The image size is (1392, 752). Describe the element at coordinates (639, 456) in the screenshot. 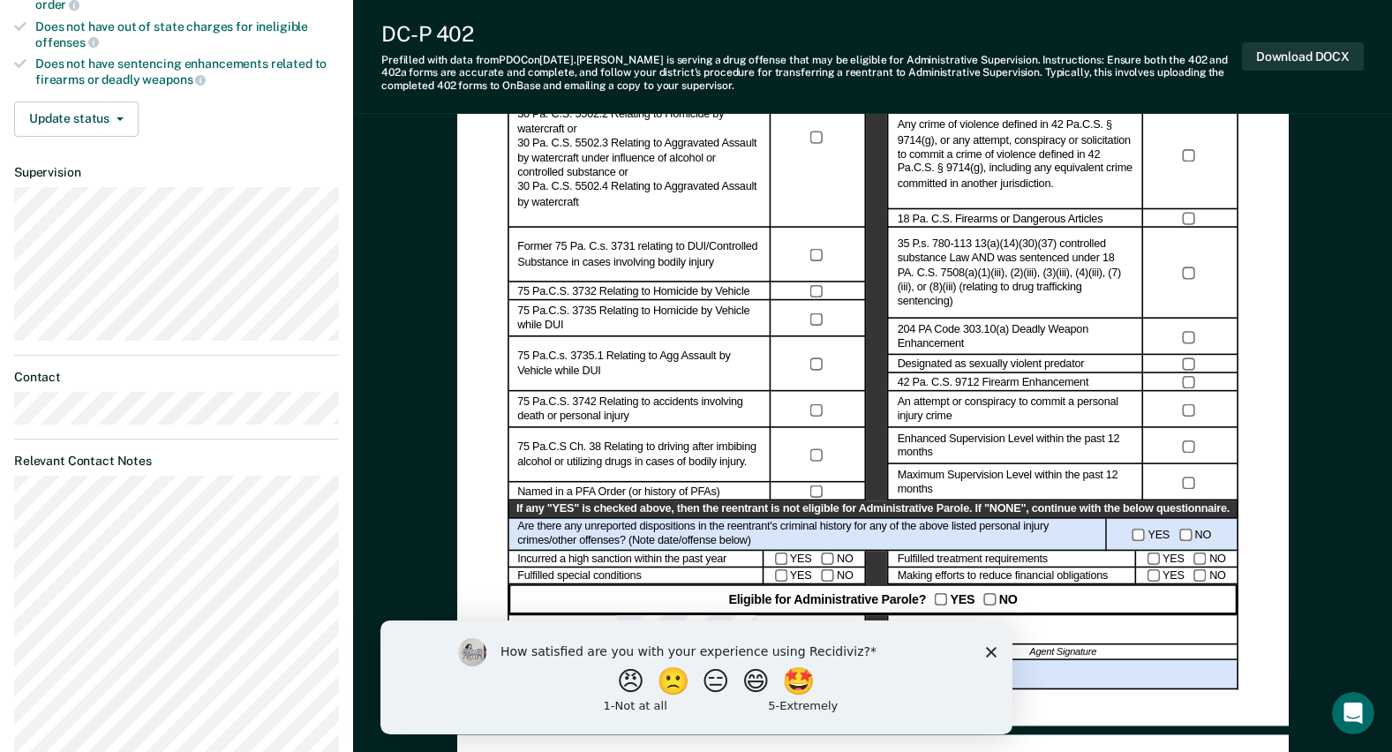

I see `label: 75 Pa.C.S Ch. 38 Relating to driving after imbibing alcohol or utilizing drugs in cases of bodily...` at that location.